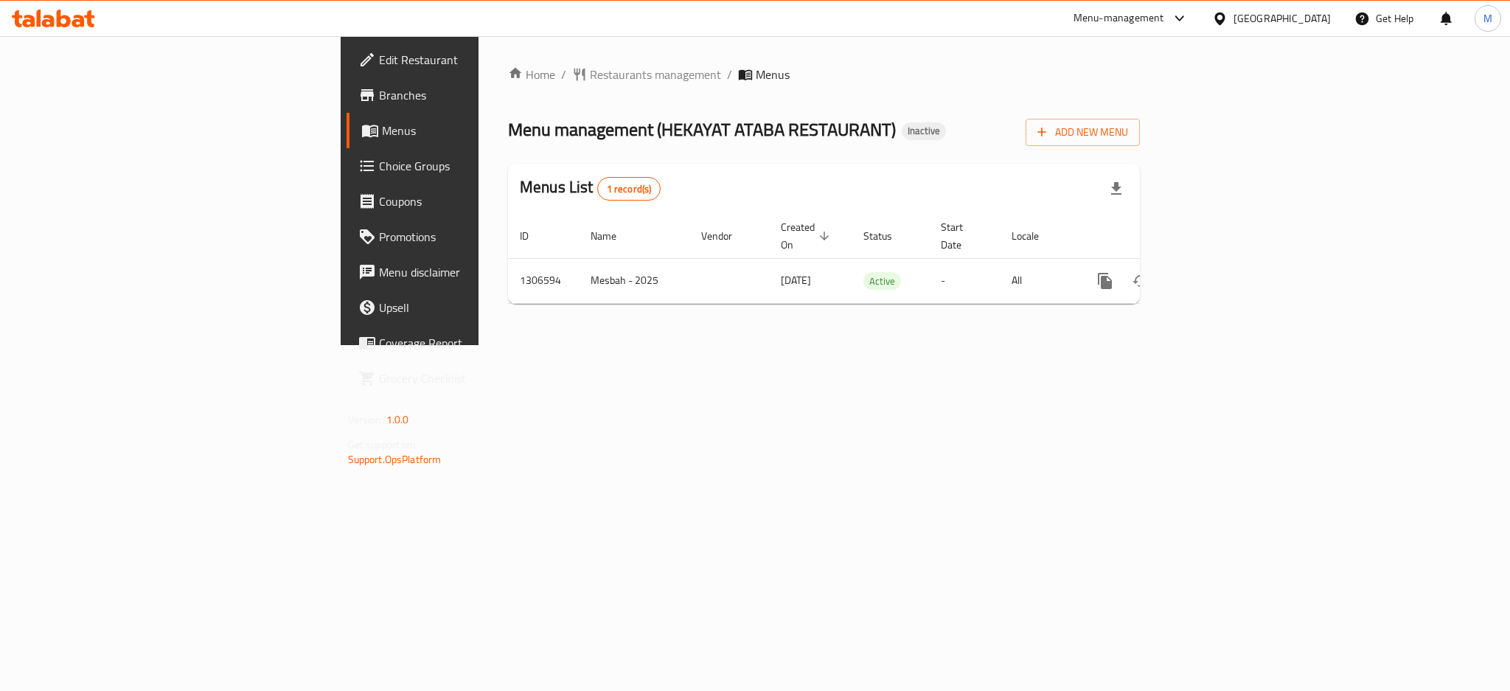  What do you see at coordinates (470, 201) in the screenshot?
I see `a: Coupons` at bounding box center [470, 201].